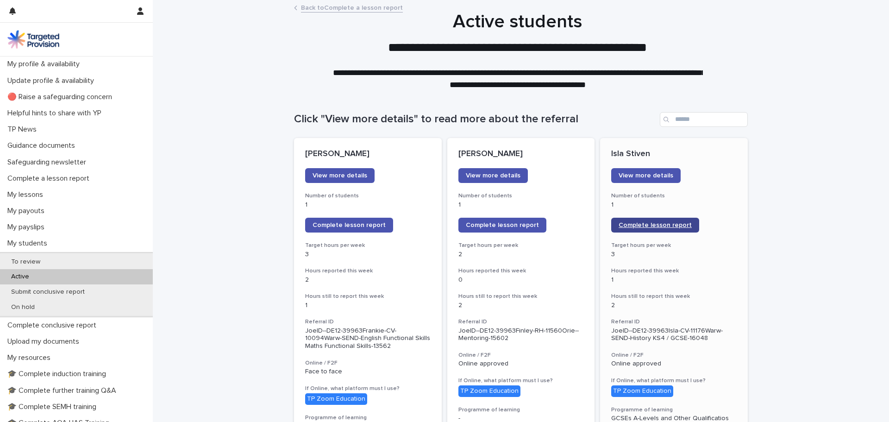 Image resolution: width=889 pixels, height=422 pixels. I want to click on p: JoelD--DE12-39963Frankie-CV-10094Warw-SEND-English Functional Skills Maths Functional Skills-13562, so click(368, 339).